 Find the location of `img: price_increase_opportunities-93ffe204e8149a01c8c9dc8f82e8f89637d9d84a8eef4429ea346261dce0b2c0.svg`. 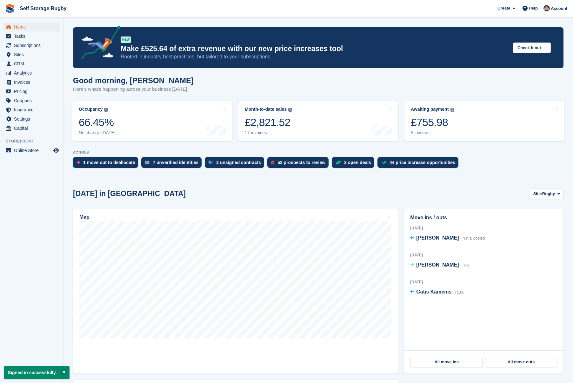

img: price_increase_opportunities-93ffe204e8149a01c8c9dc8f82e8f89637d9d84a8eef4429ea346261dce0b2c0.svg is located at coordinates (384, 163).